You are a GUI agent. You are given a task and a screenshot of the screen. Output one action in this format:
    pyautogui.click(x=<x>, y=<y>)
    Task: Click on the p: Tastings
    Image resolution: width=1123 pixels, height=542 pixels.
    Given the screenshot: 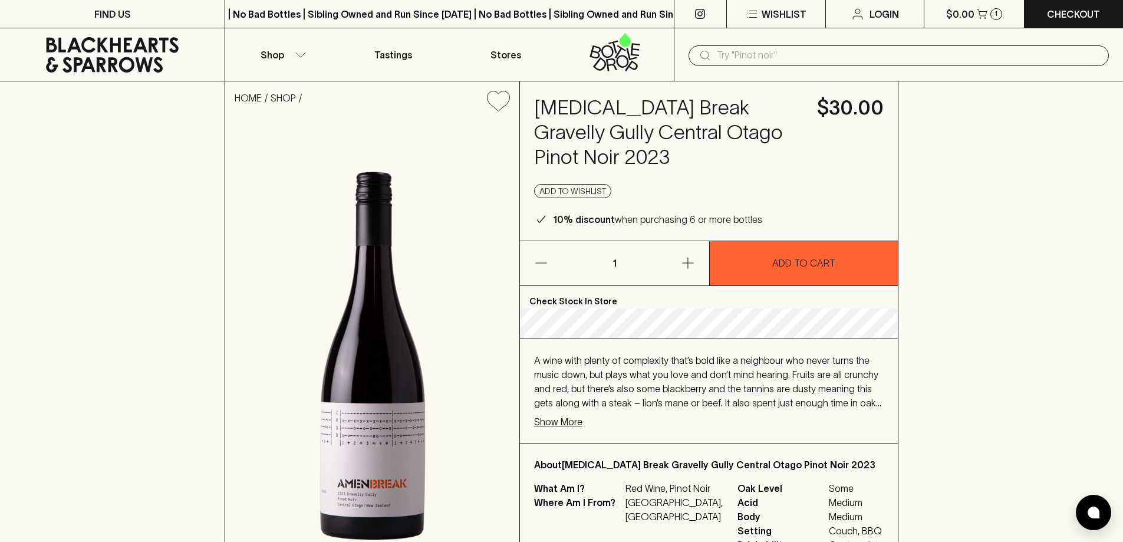 What is the action you would take?
    pyautogui.click(x=393, y=55)
    